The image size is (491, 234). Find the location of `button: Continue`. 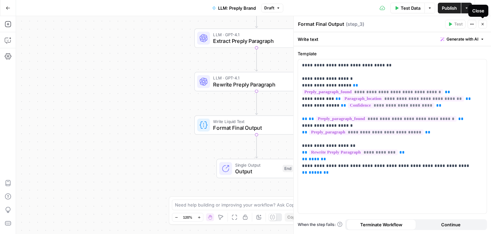

button: Continue is located at coordinates (451, 224).